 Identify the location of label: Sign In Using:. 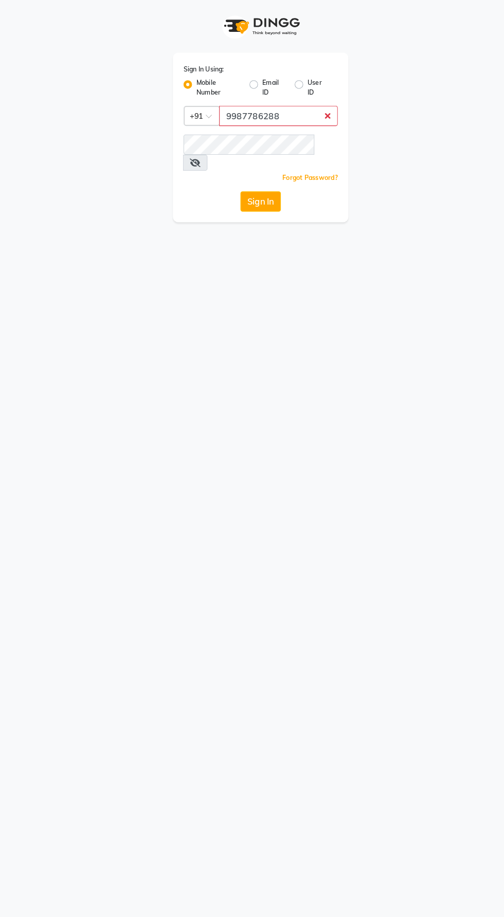
(197, 67).